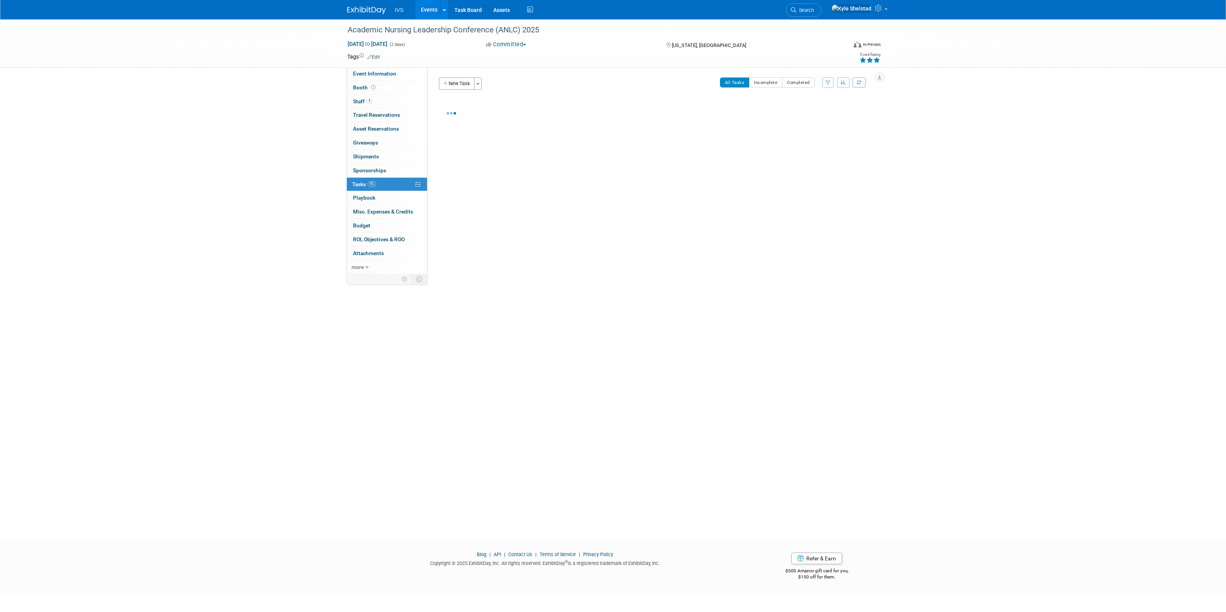 This screenshot has height=612, width=1226. I want to click on td: Tags, so click(363, 57).